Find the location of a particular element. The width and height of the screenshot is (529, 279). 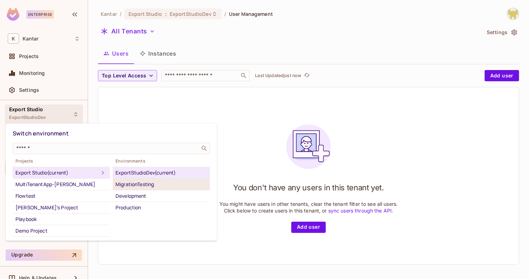

div: Demo Project is located at coordinates (61, 231).